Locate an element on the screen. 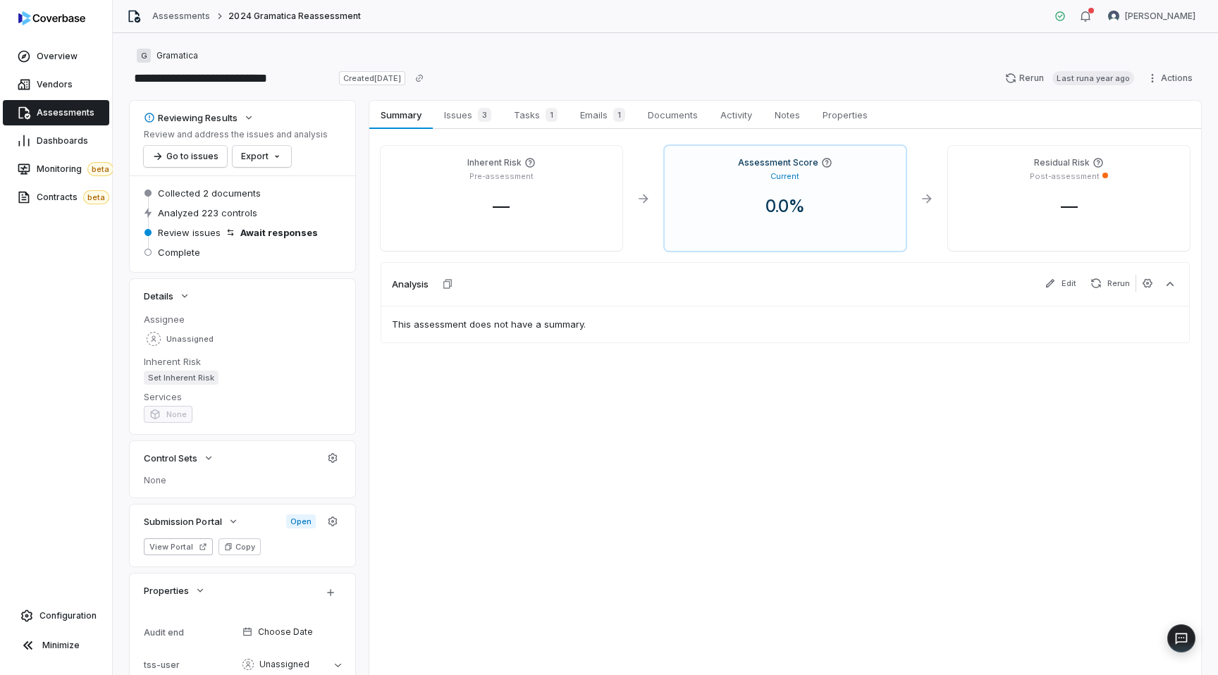 Image resolution: width=1218 pixels, height=675 pixels. p: Pre-assessment is located at coordinates (501, 176).